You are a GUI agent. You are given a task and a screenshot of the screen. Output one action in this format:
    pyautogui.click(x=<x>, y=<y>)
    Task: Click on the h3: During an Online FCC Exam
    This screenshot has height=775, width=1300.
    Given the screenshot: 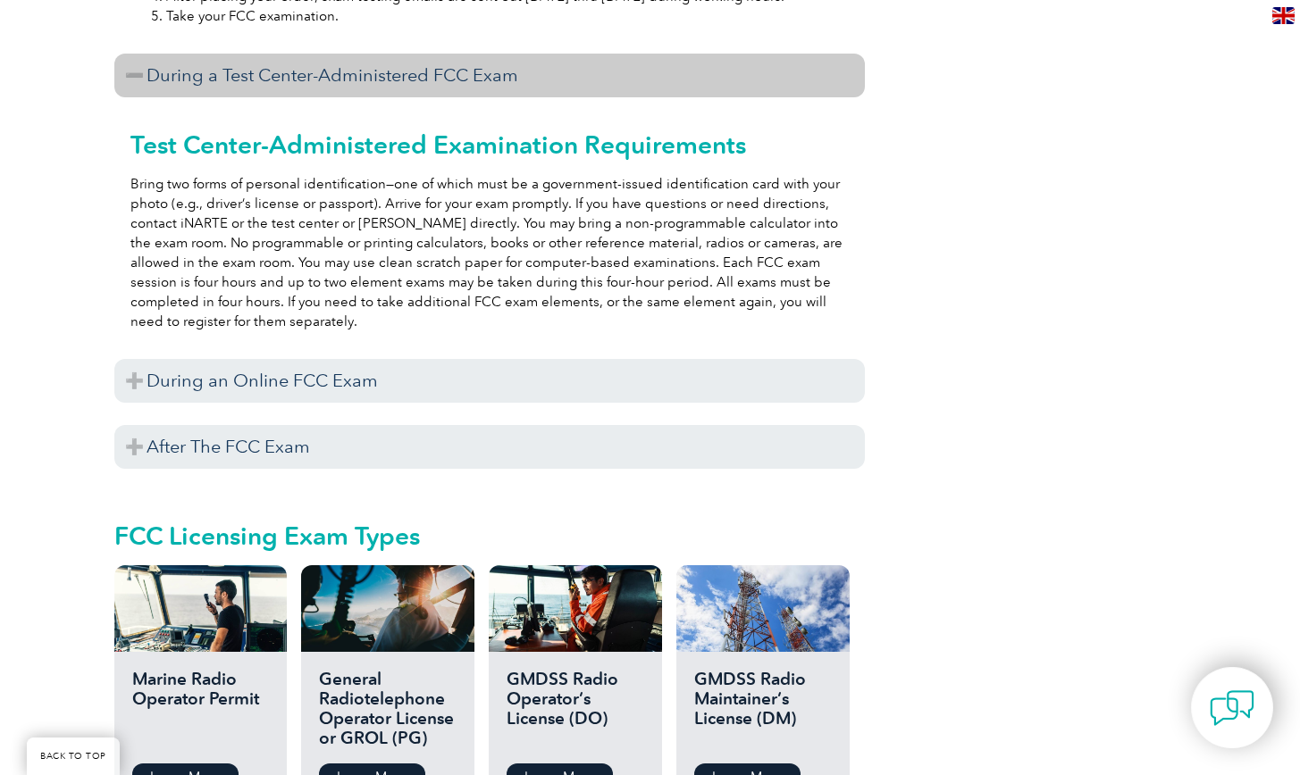 What is the action you would take?
    pyautogui.click(x=490, y=381)
    